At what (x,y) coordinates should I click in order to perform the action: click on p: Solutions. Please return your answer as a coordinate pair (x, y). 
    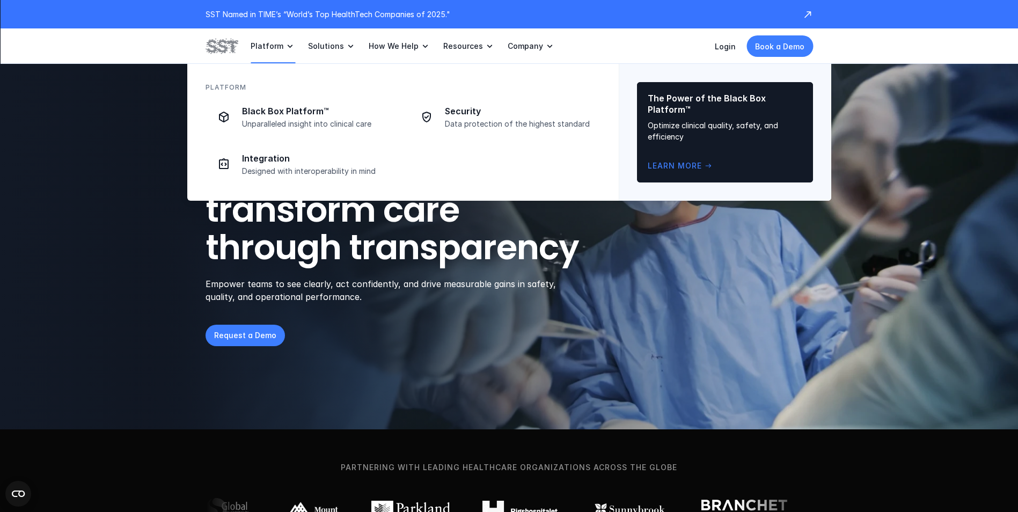
    Looking at the image, I should click on (326, 46).